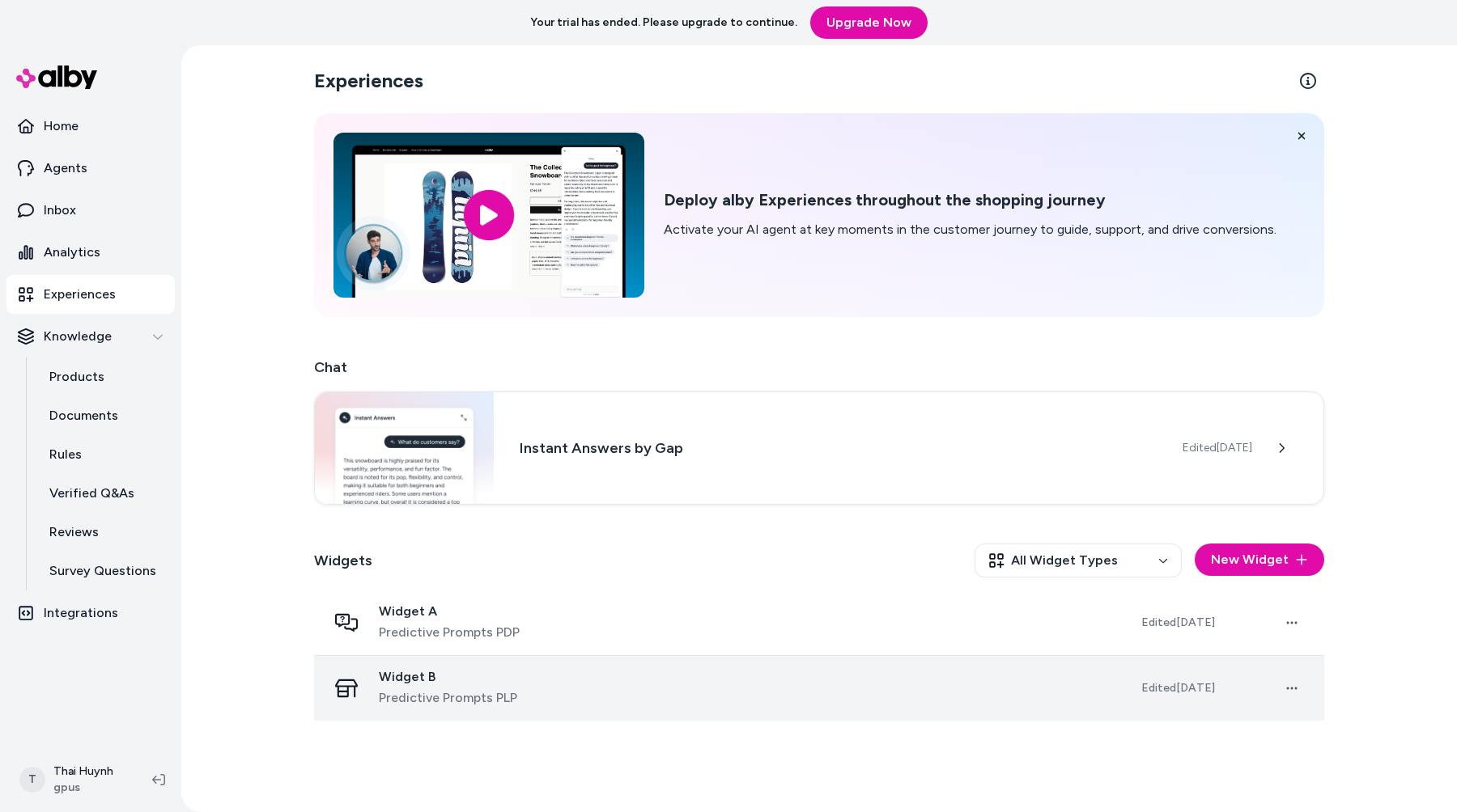  Describe the element at coordinates (83, 788) in the screenshot. I see `span: gpus` at that location.